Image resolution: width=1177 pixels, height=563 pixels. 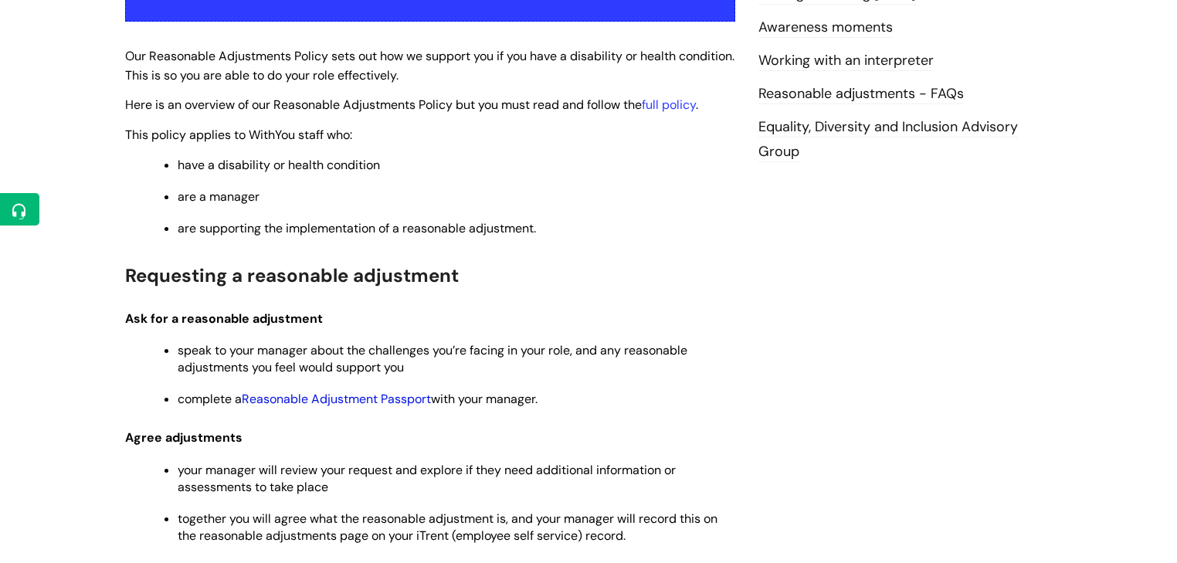 I want to click on span: Agree adjustments, so click(x=184, y=437).